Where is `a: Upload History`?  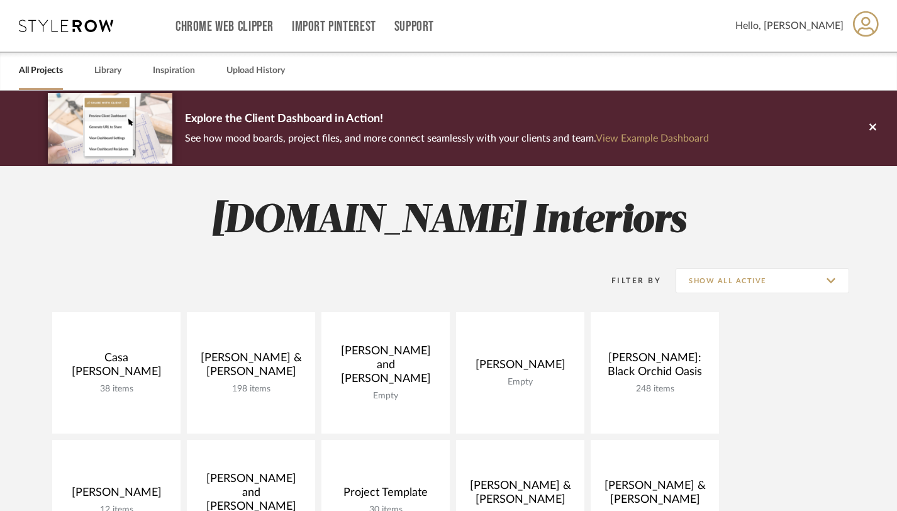 a: Upload History is located at coordinates (255, 70).